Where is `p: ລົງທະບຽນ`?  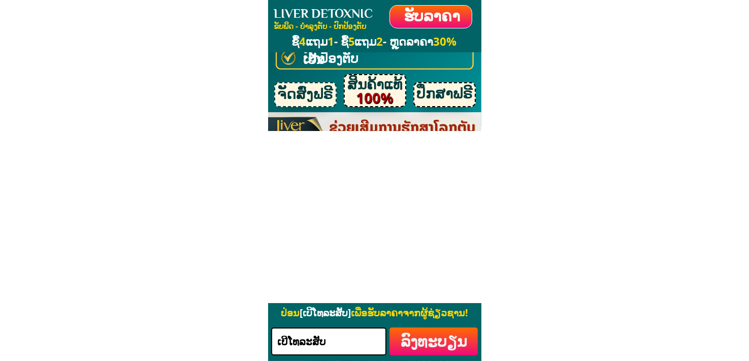
p: ລົງທະບຽນ is located at coordinates (434, 341).